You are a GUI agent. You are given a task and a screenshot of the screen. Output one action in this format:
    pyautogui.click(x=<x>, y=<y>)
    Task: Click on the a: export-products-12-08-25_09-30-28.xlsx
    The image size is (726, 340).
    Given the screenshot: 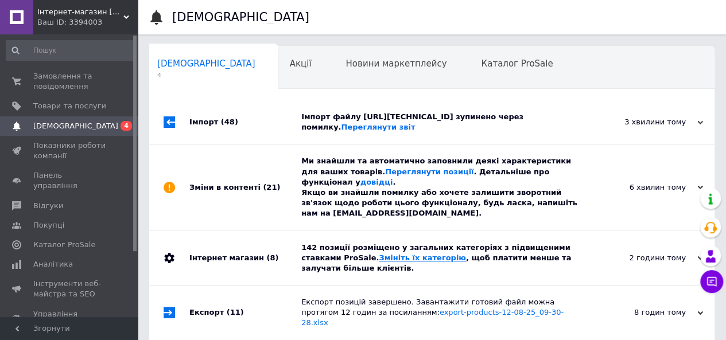 What is the action you would take?
    pyautogui.click(x=432, y=317)
    